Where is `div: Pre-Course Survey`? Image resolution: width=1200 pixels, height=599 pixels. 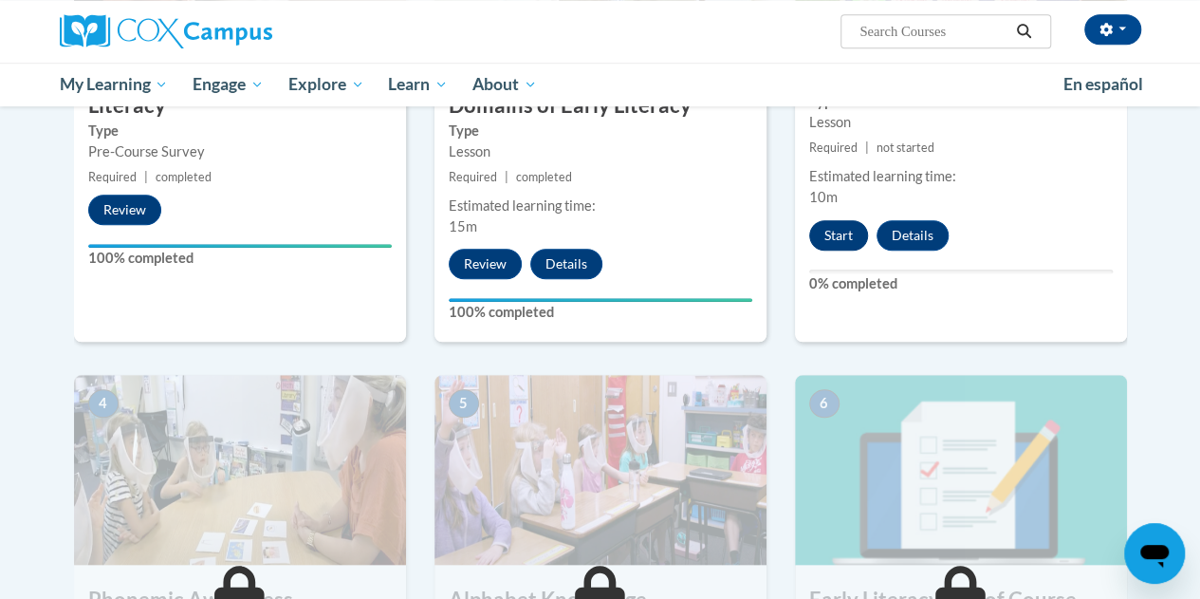
div: Pre-Course Survey is located at coordinates (240, 152).